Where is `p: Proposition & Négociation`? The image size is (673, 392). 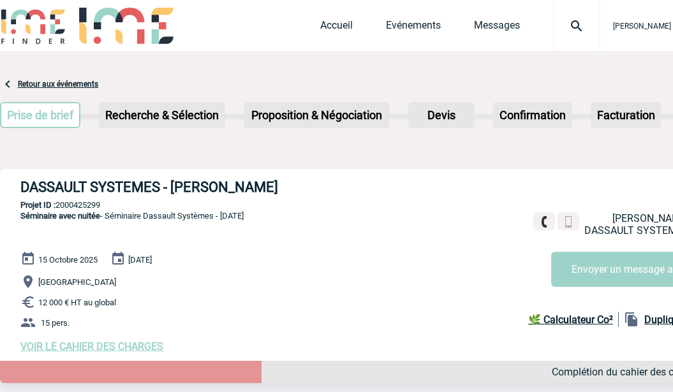
p: Proposition & Négociation is located at coordinates (316, 115).